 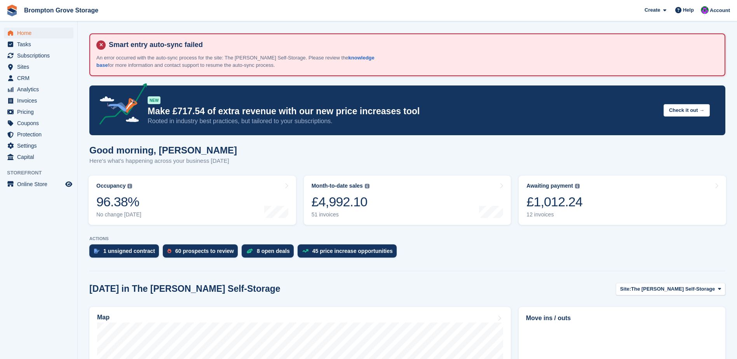 I want to click on span: Pricing, so click(x=40, y=112).